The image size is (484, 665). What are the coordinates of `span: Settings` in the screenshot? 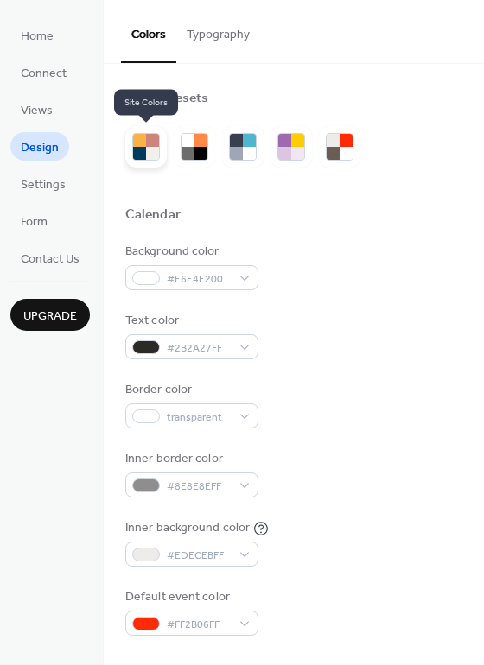 It's located at (43, 185).